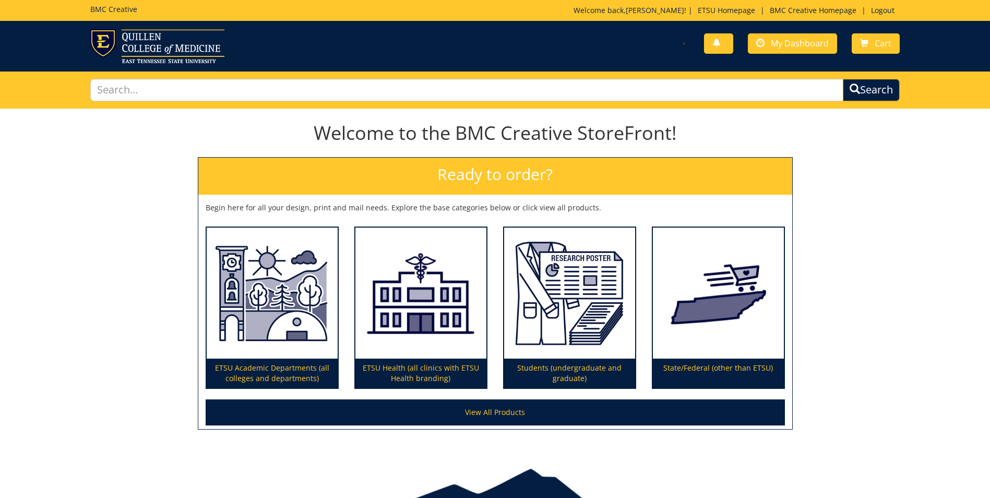 Image resolution: width=990 pixels, height=498 pixels. What do you see at coordinates (871, 90) in the screenshot?
I see `button: Search` at bounding box center [871, 90].